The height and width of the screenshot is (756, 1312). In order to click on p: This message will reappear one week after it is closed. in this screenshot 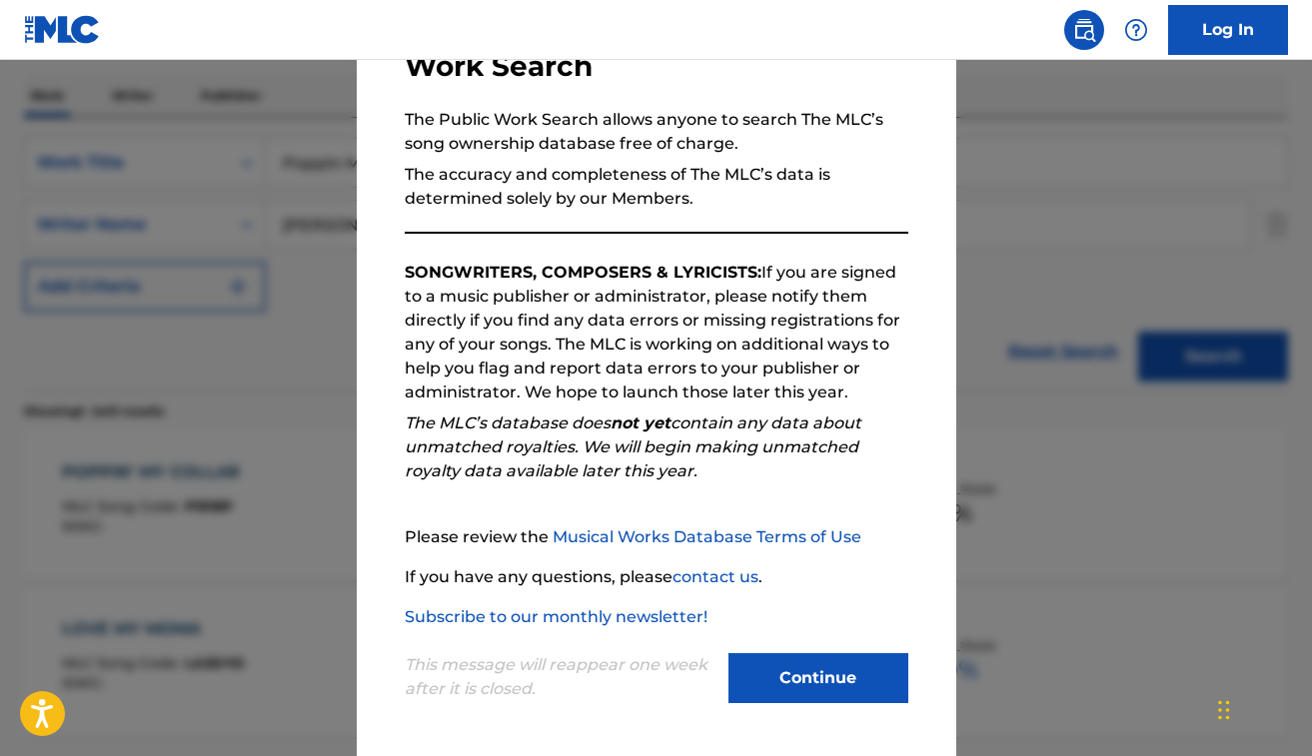, I will do `click(561, 677)`.